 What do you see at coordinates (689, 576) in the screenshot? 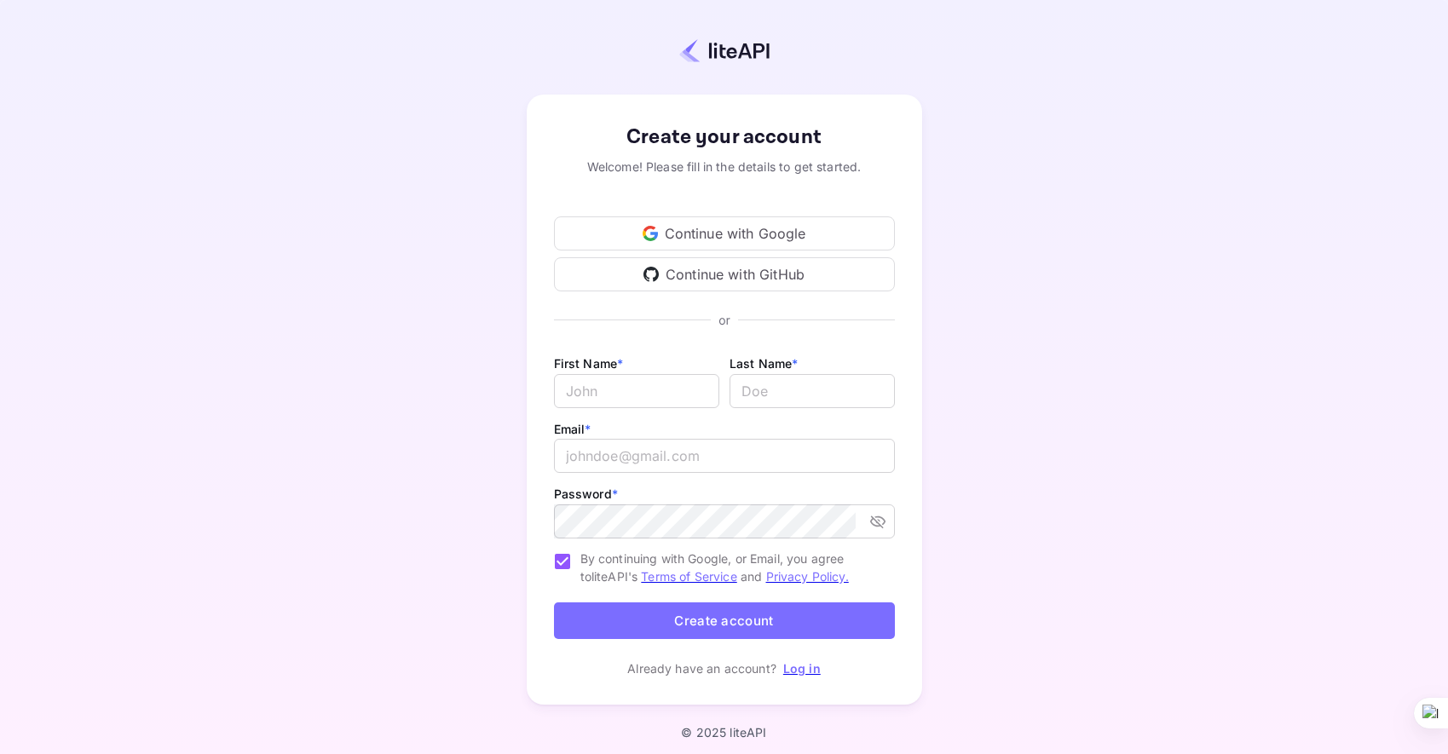
I see `a: Terms of Service` at bounding box center [689, 576].